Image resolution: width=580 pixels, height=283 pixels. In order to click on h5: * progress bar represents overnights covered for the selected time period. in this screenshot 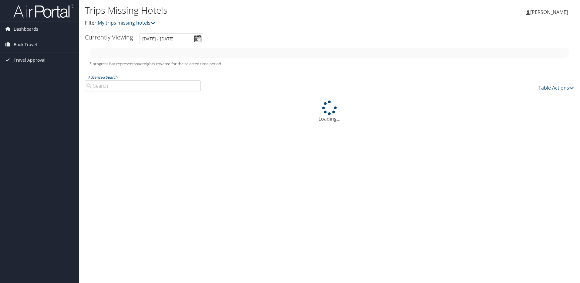, I will do `click(329, 64)`.